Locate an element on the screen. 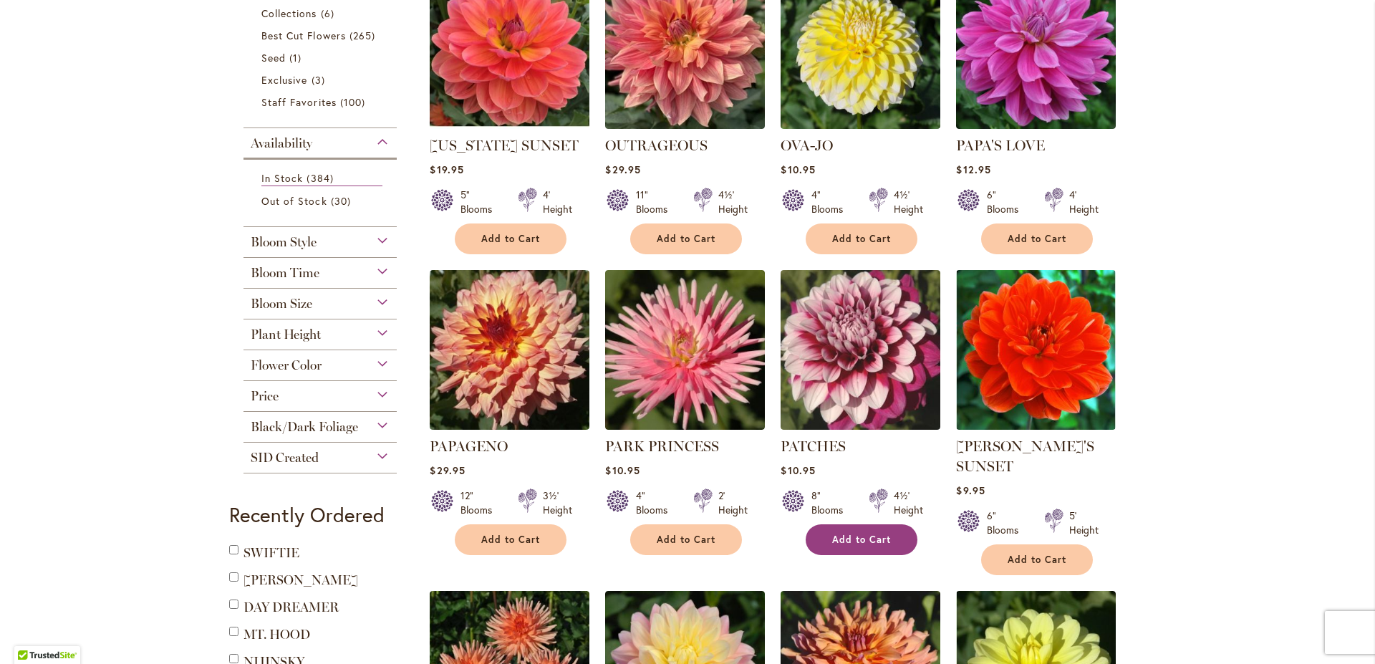  a: Staff Favorites is located at coordinates (322, 102).